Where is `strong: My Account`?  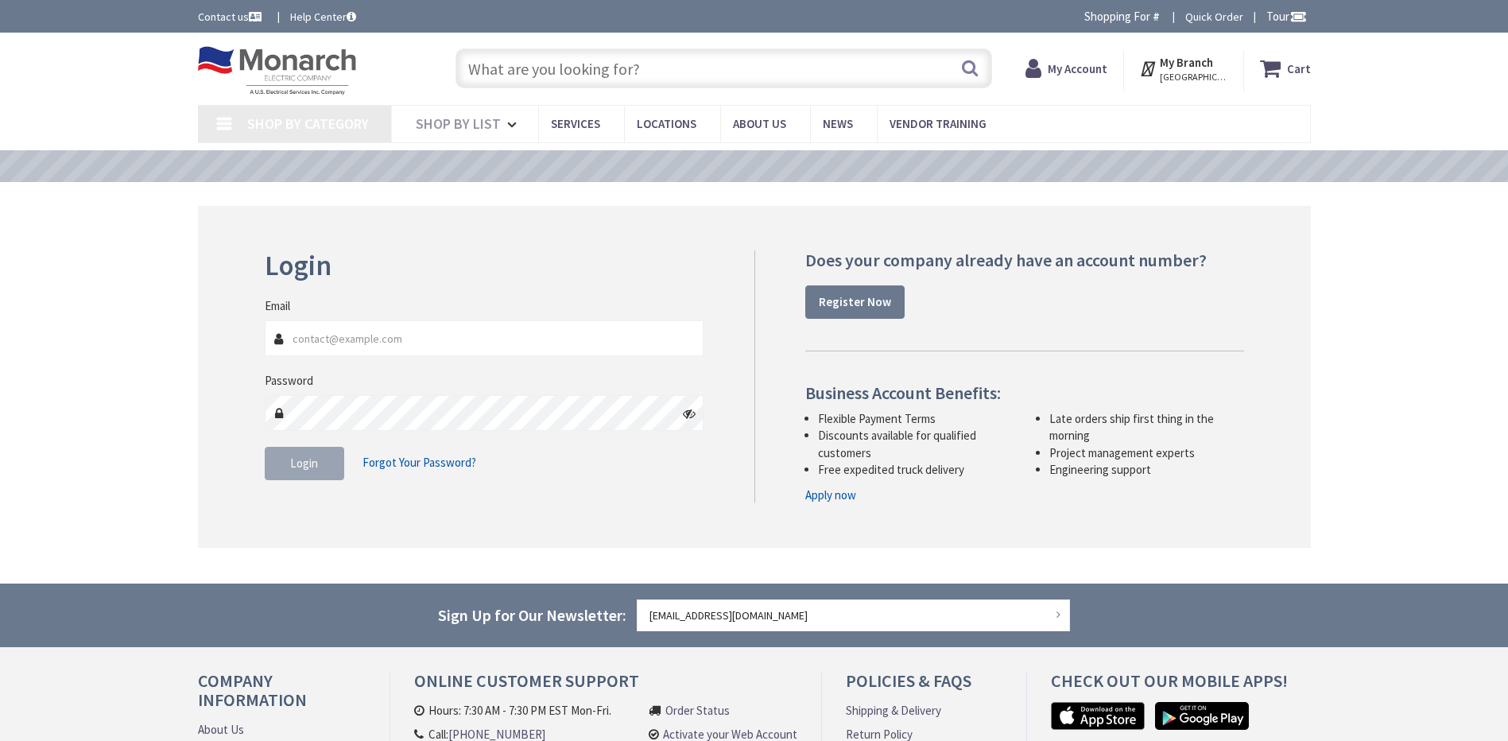
strong: My Account is located at coordinates (1077, 68).